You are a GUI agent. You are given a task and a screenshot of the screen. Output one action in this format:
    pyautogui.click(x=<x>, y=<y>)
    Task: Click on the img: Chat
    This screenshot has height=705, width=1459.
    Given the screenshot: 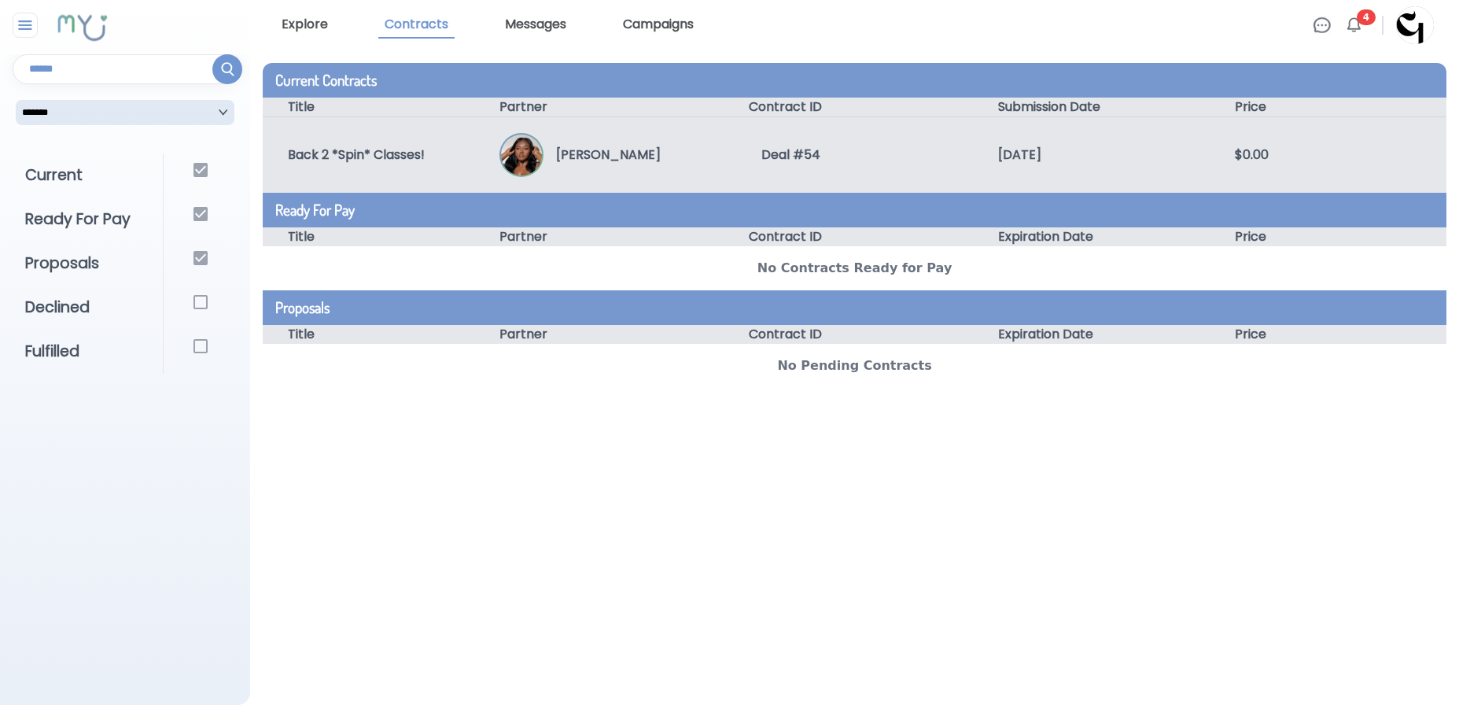 What is the action you would take?
    pyautogui.click(x=1322, y=25)
    